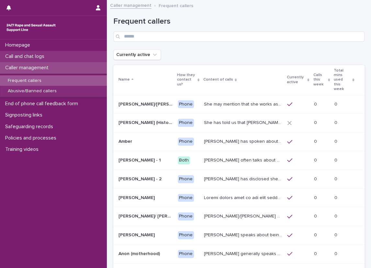 This screenshot has width=371, height=268. Describe the element at coordinates (30, 127) in the screenshot. I see `p: Safeguarding records` at that location.